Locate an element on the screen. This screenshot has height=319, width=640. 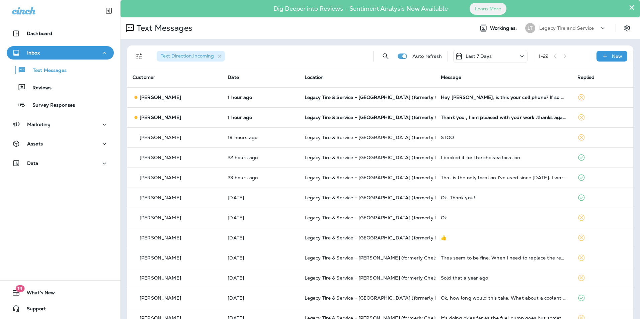
div: Thank you , I am pleased with your work .thanks again . is located at coordinates (504, 118).